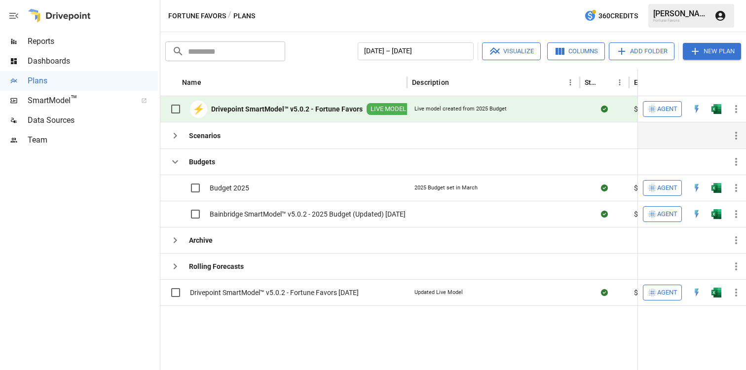  Describe the element at coordinates (74, 99) in the screenshot. I see `span: ™` at that location.